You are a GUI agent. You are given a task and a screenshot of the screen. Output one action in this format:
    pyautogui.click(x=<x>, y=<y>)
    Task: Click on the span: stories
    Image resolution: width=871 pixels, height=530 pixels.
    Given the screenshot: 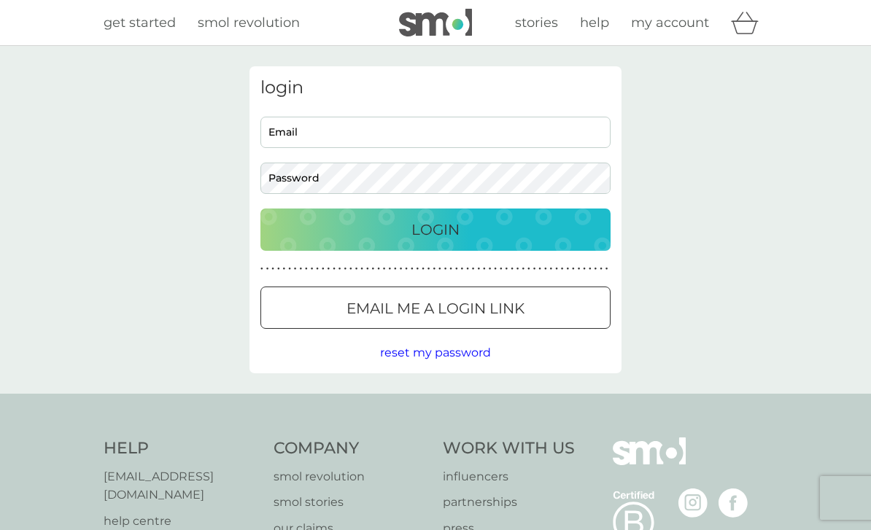 What is the action you would take?
    pyautogui.click(x=536, y=23)
    